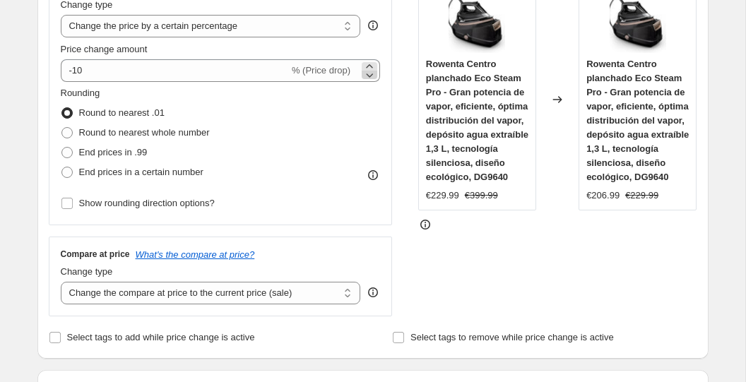 Image resolution: width=746 pixels, height=382 pixels. Describe the element at coordinates (195, 254) in the screenshot. I see `button: What's the compare at price?` at that location.